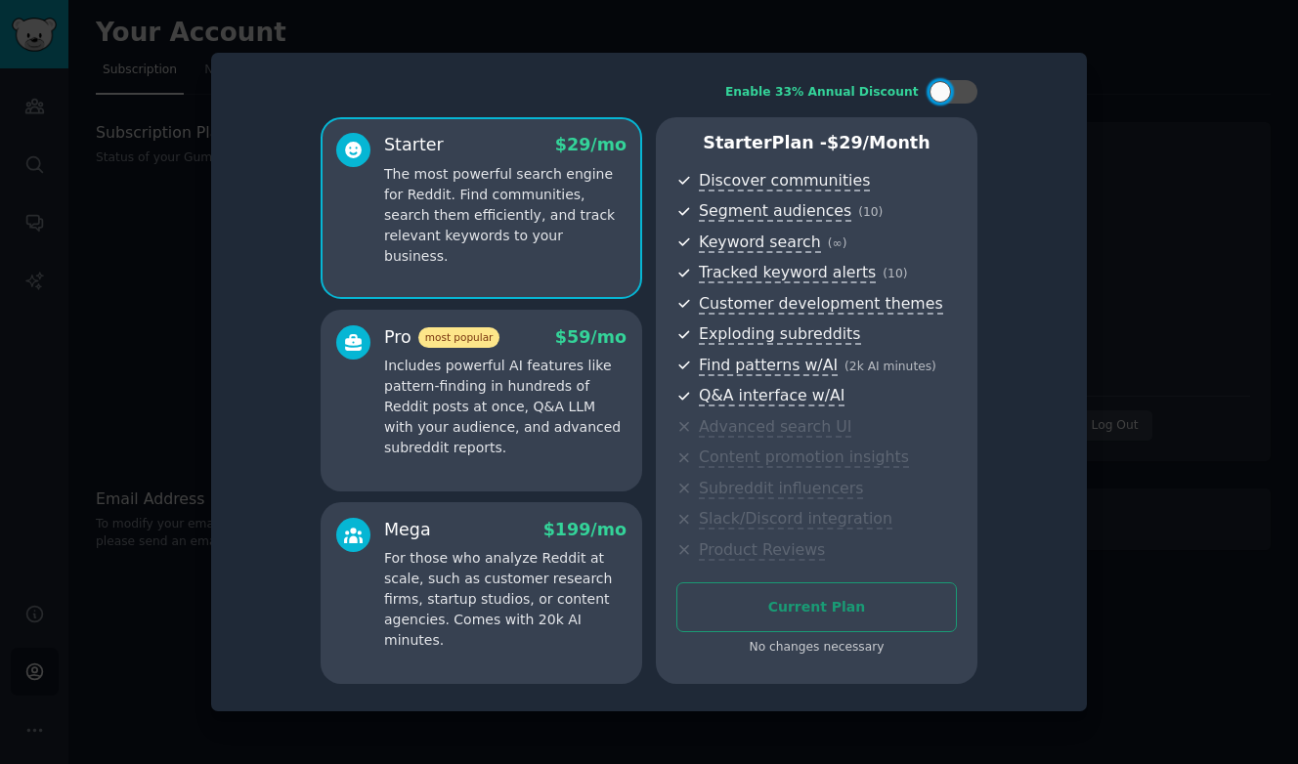  What do you see at coordinates (879, 143) in the screenshot?
I see `span: $ 29 /month` at bounding box center [879, 143].